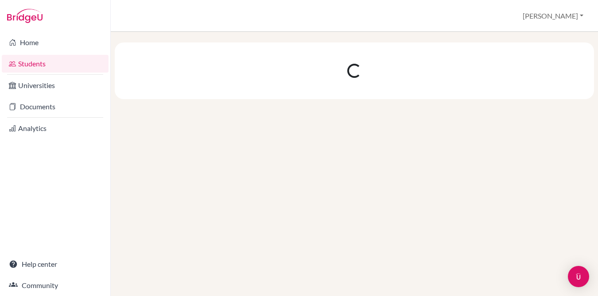 Image resolution: width=598 pixels, height=296 pixels. Describe the element at coordinates (55, 43) in the screenshot. I see `a: Home` at that location.